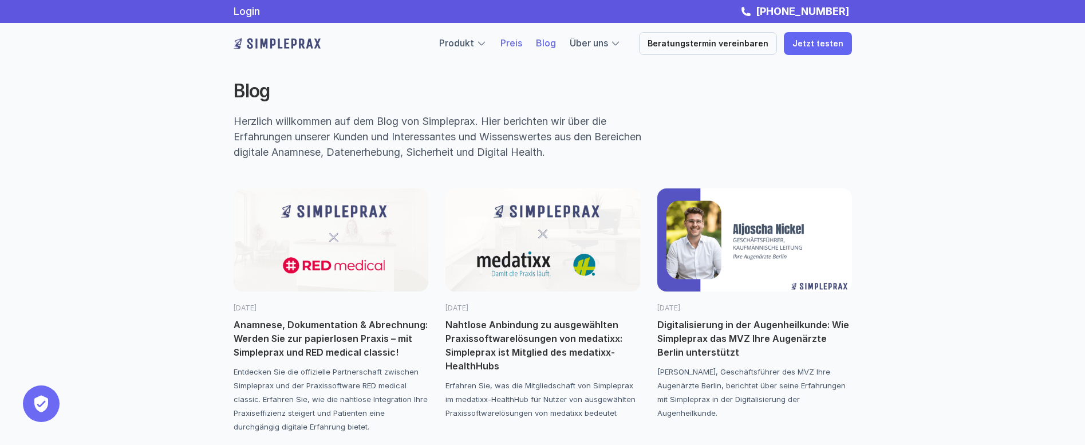 The width and height of the screenshot is (1085, 445). Describe the element at coordinates (331, 338) in the screenshot. I see `p: Anamnese, Dokumentation & Abrechnung: Werden Sie zur papierlosen Praxis – mit Simpleprax und RED ...` at that location.